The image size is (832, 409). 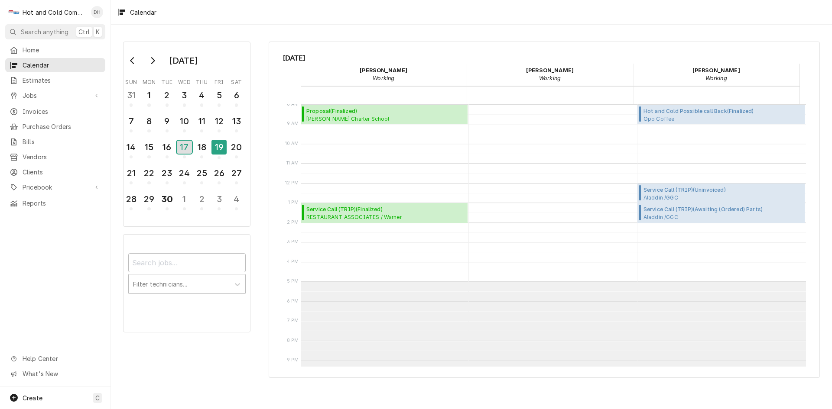 What do you see at coordinates (684, 190) in the screenshot?
I see `span: Service Call (TRIP) ( Uninvoiced )` at bounding box center [684, 190].